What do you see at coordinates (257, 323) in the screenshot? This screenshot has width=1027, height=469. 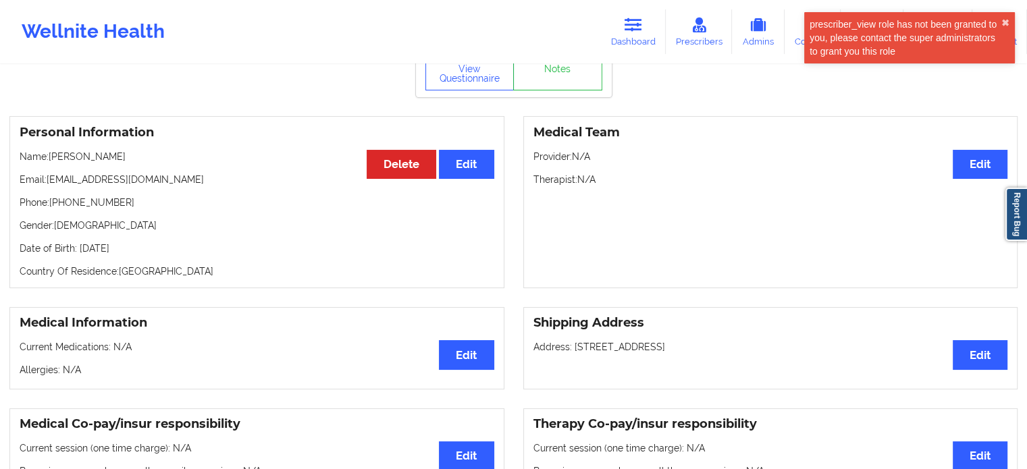 I see `h3: Medical Information` at bounding box center [257, 323].